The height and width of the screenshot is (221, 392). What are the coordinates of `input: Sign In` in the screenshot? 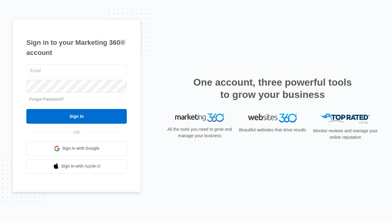 It's located at (77, 116).